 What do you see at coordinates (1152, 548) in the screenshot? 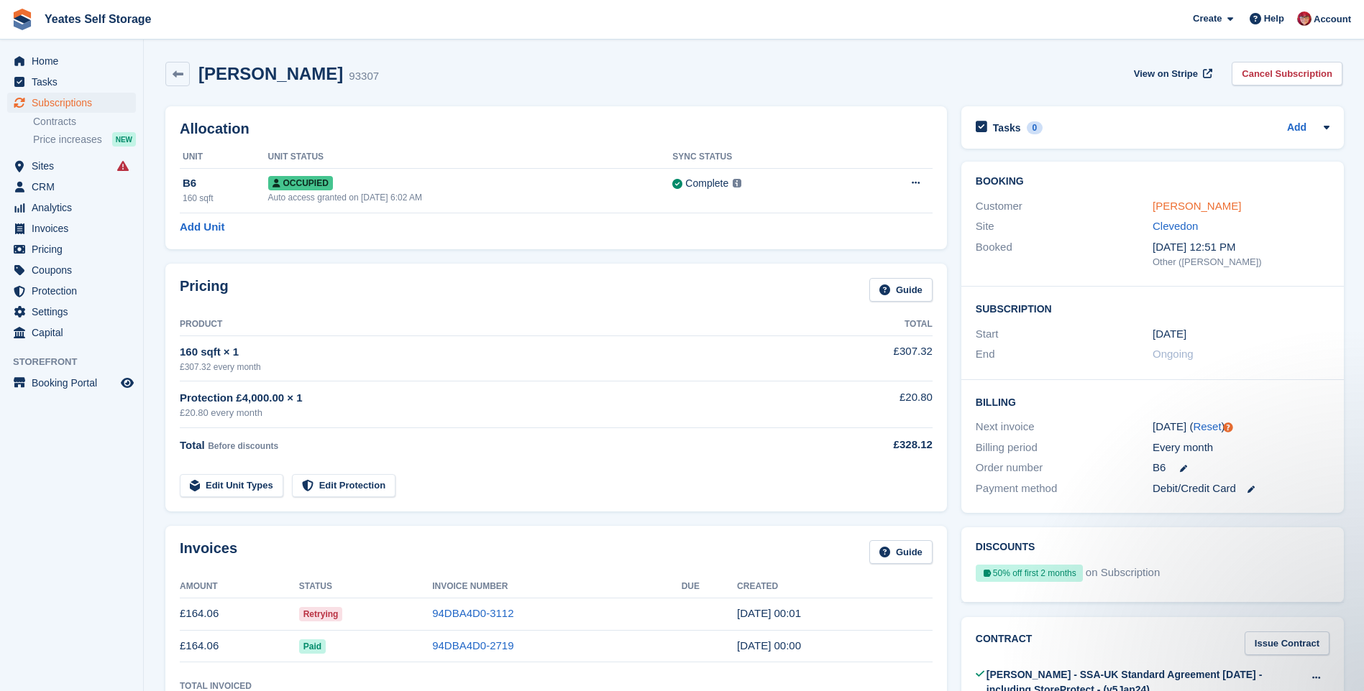
I see `h2: Discounts` at bounding box center [1152, 548].